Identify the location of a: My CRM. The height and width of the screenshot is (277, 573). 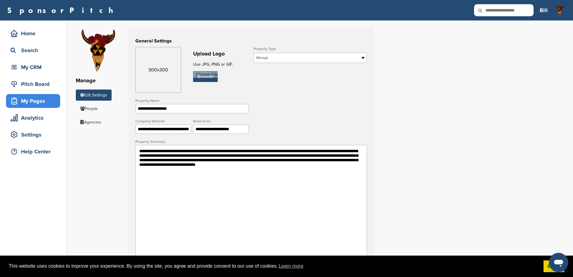
(33, 67).